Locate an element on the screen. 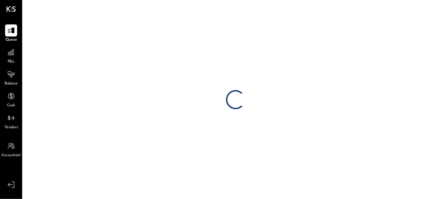 The image size is (448, 199). span: P&L is located at coordinates (11, 62).